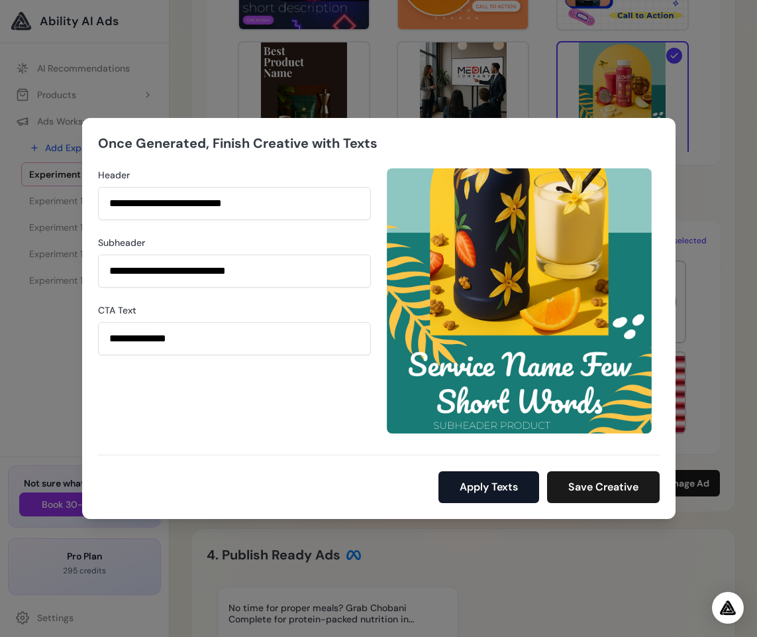 The width and height of the screenshot is (757, 637). I want to click on h2: Once Generated, Finish Creative with Texts, so click(238, 143).